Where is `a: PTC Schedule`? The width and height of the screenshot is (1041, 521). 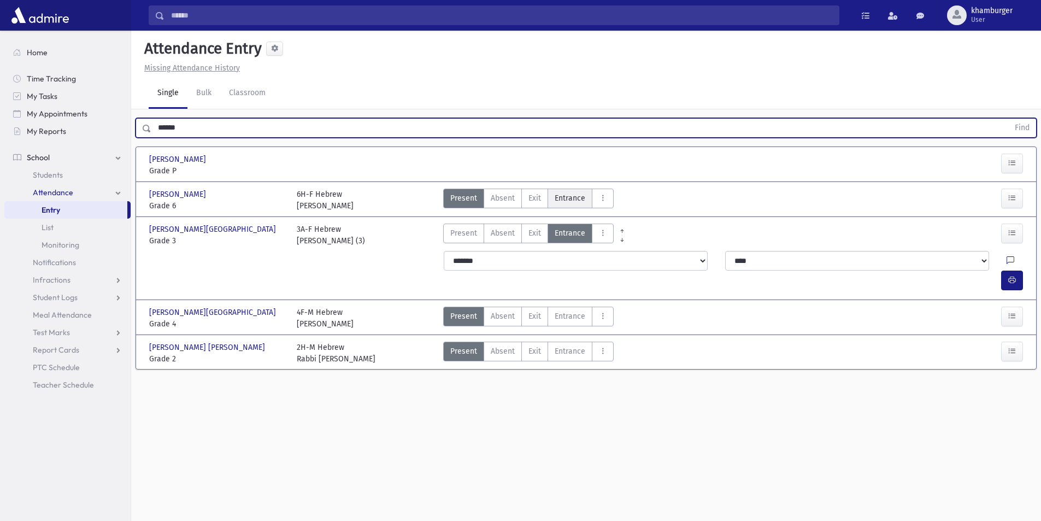 a: PTC Schedule is located at coordinates (67, 367).